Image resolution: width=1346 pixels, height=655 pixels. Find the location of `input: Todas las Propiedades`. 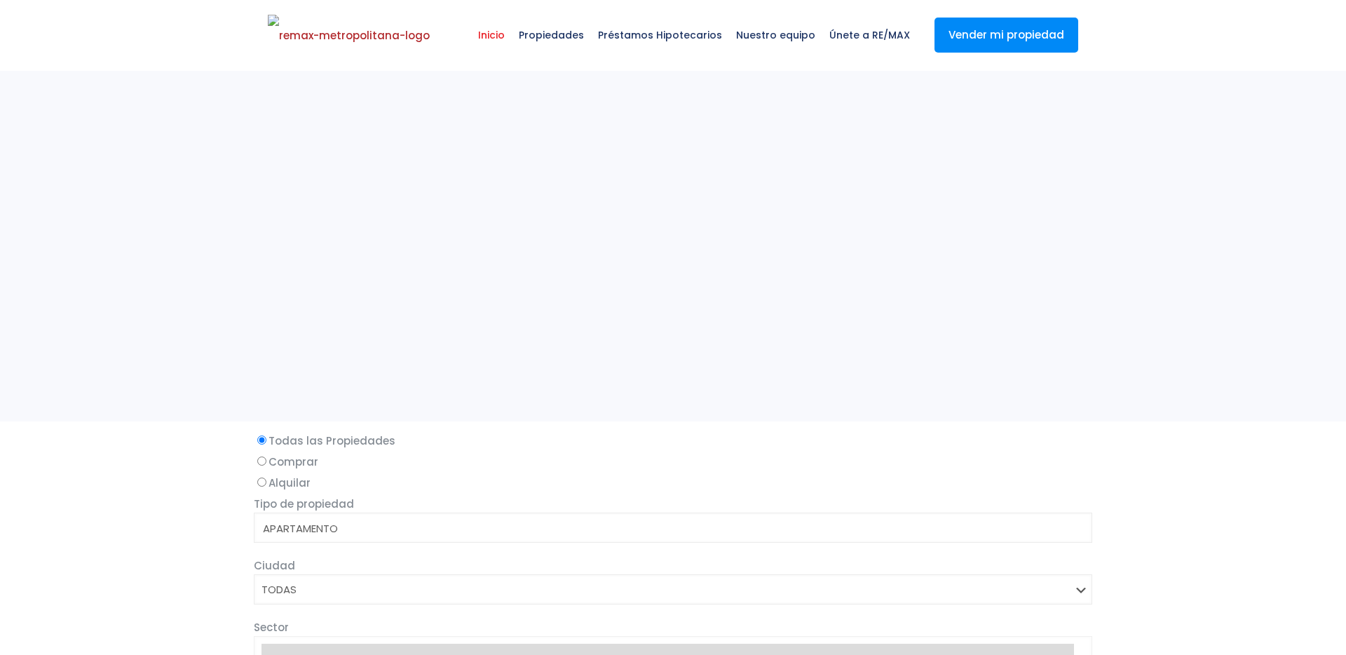

input: Todas las Propiedades is located at coordinates (262, 440).